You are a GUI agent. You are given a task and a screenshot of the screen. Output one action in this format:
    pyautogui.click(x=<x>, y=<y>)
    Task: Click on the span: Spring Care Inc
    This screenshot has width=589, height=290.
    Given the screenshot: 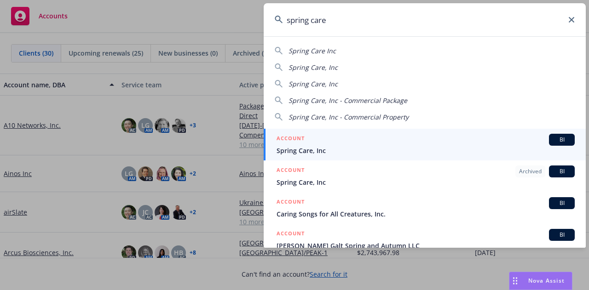 What is the action you would take?
    pyautogui.click(x=312, y=51)
    